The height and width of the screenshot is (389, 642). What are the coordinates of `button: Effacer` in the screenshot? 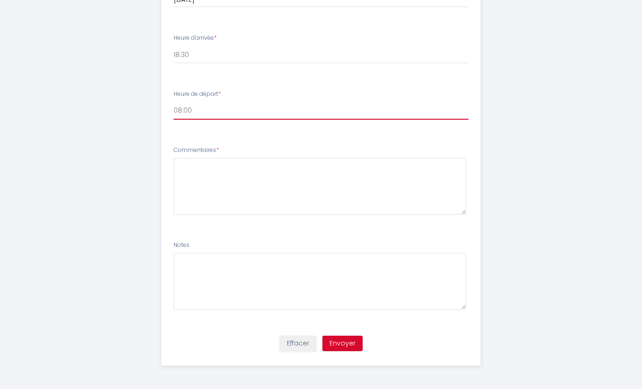 It's located at (298, 344).